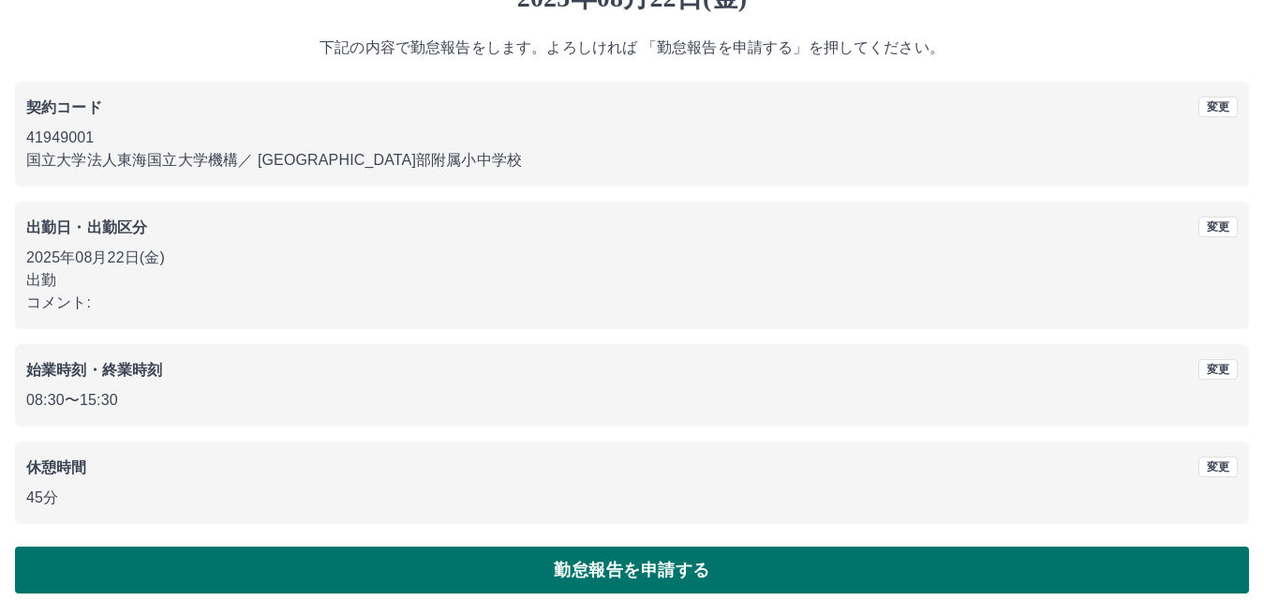 This screenshot has width=1264, height=616. I want to click on button: 勤怠報告を申請する, so click(632, 570).